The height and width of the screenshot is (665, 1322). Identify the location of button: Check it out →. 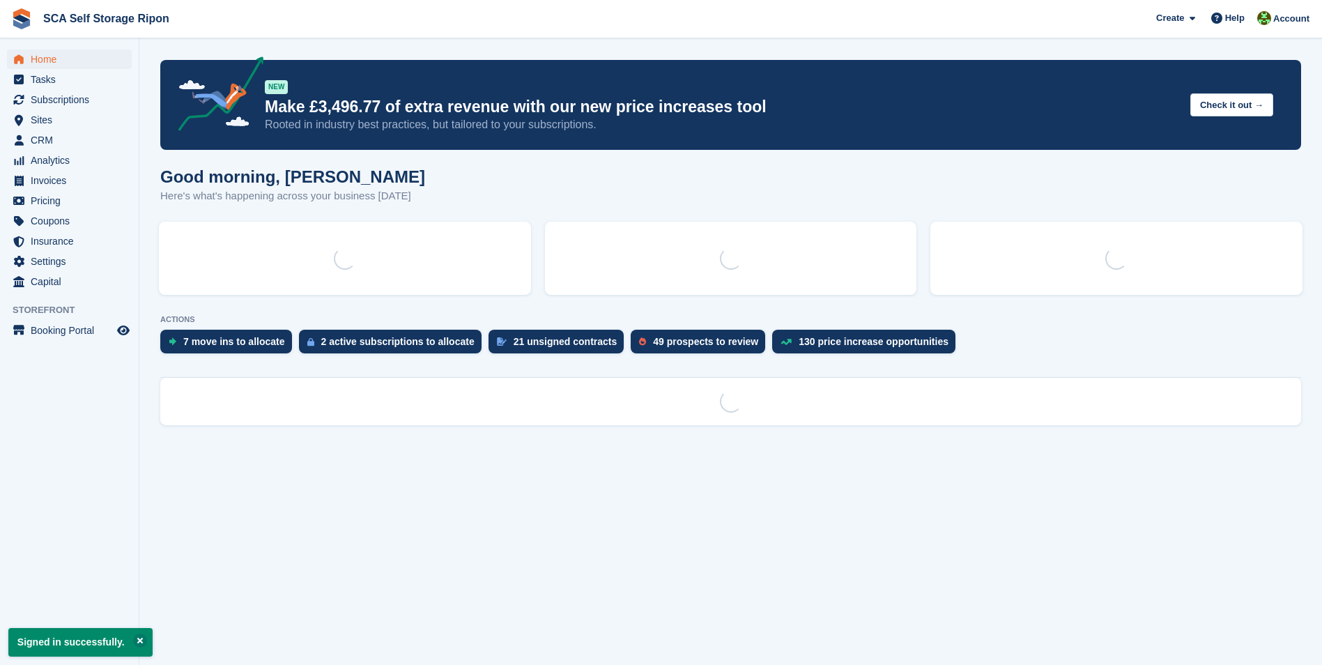
(1232, 105).